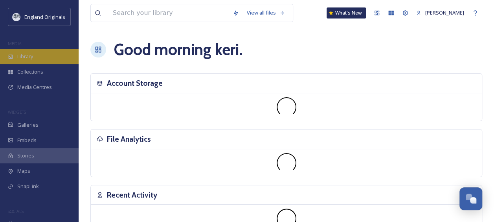 The height and width of the screenshot is (222, 494). Describe the element at coordinates (15, 43) in the screenshot. I see `span: MEDIA` at that location.